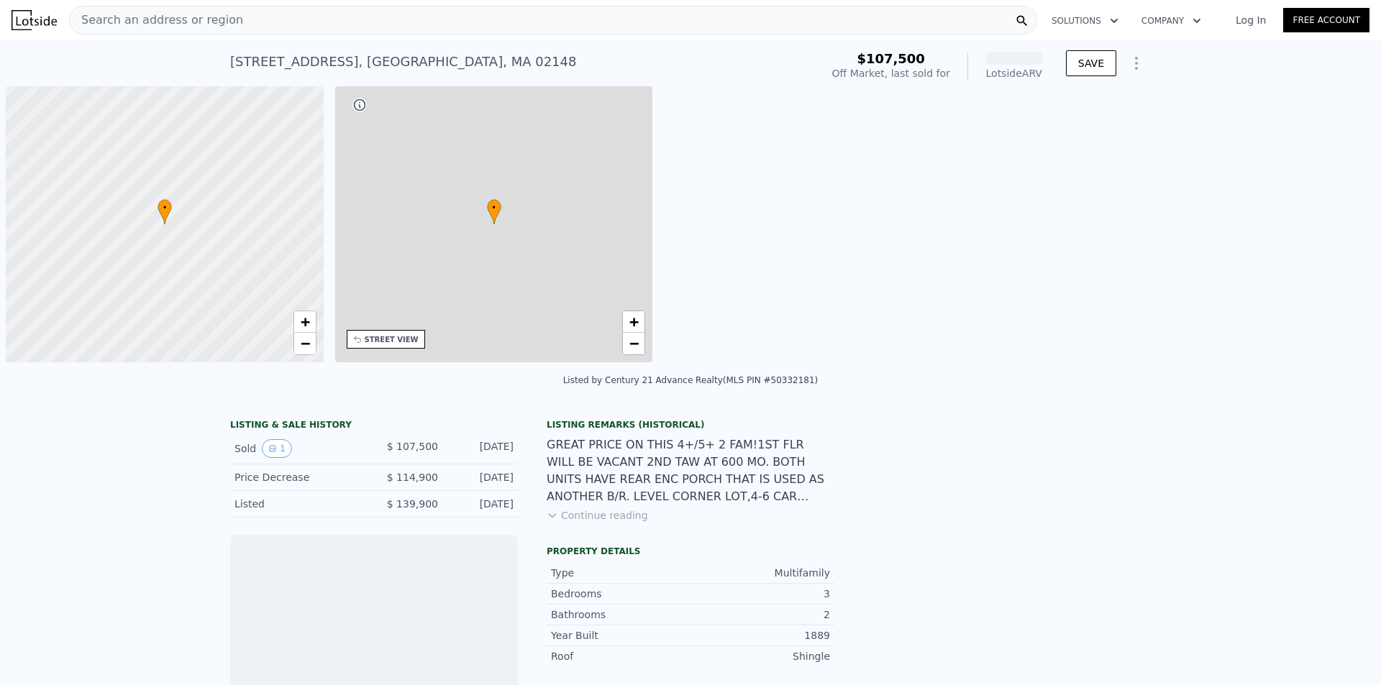 The width and height of the screenshot is (1381, 685). Describe the element at coordinates (690, 471) in the screenshot. I see `div: GREAT PRICE ON THIS 4+/5+ 2 FAM!1ST FLR WILL BE VACANT 2ND TAW AT 600 MO. BOTH UNITS HAVE REAR EN...` at that location.